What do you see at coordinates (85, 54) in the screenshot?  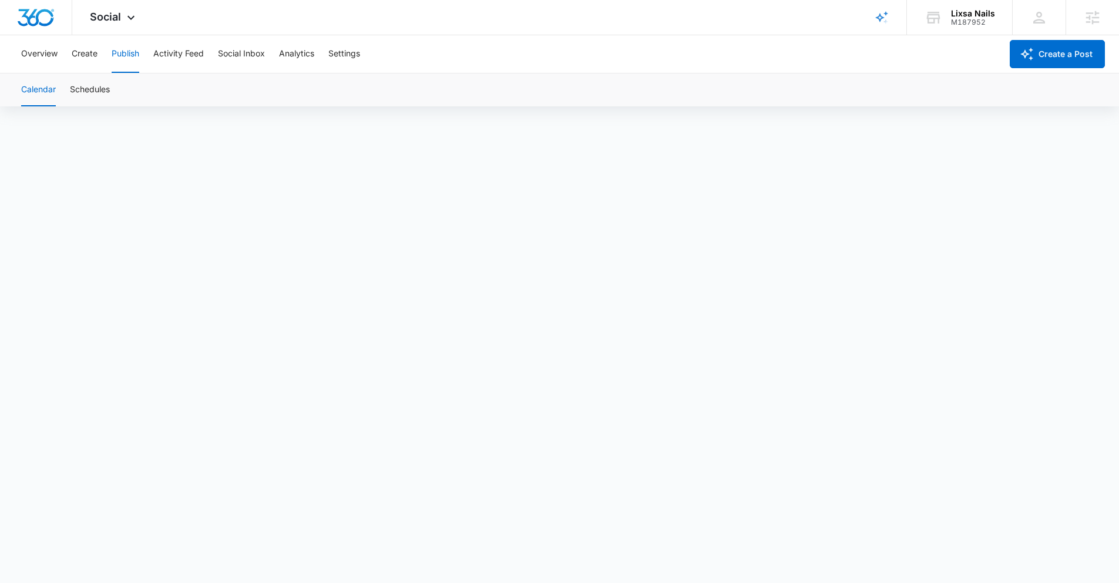 I see `button: Create` at bounding box center [85, 54].